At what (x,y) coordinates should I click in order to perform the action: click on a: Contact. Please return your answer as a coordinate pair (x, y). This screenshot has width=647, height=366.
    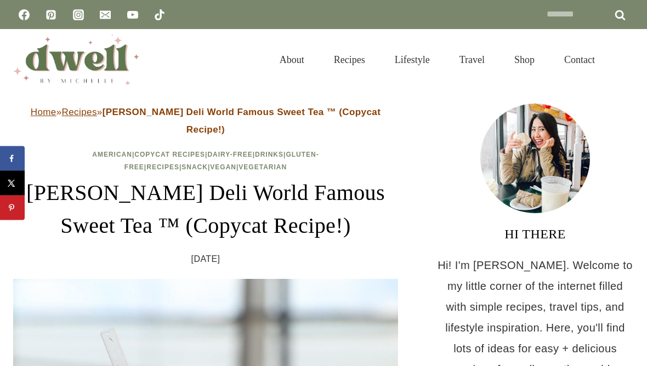
    Looking at the image, I should click on (580, 60).